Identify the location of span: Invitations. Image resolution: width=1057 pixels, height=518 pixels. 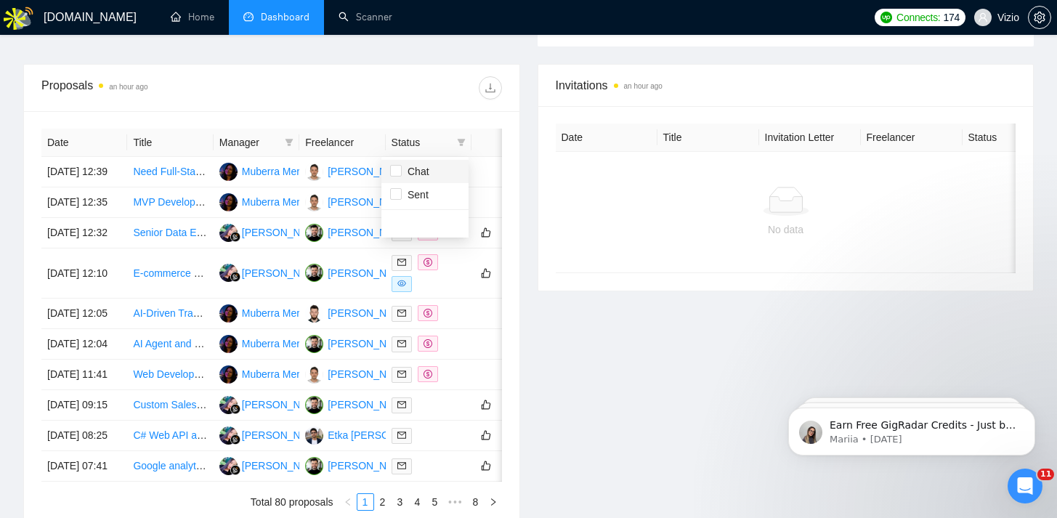
(786, 85).